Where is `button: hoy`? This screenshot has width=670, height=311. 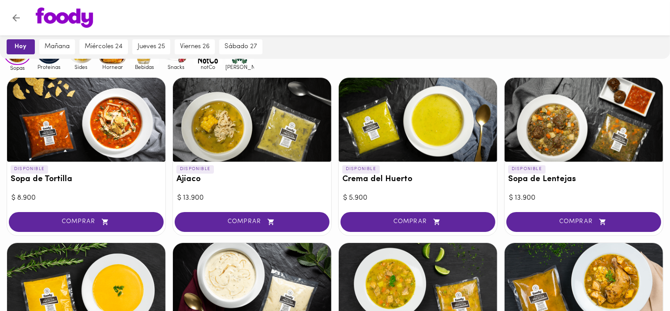
button: hoy is located at coordinates (21, 47).